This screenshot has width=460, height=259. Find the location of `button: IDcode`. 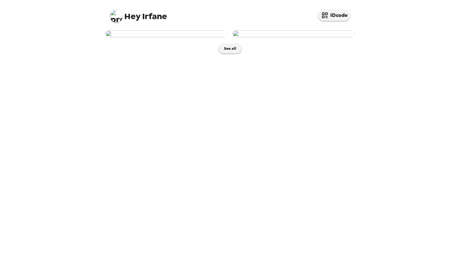

button: IDcode is located at coordinates (334, 15).